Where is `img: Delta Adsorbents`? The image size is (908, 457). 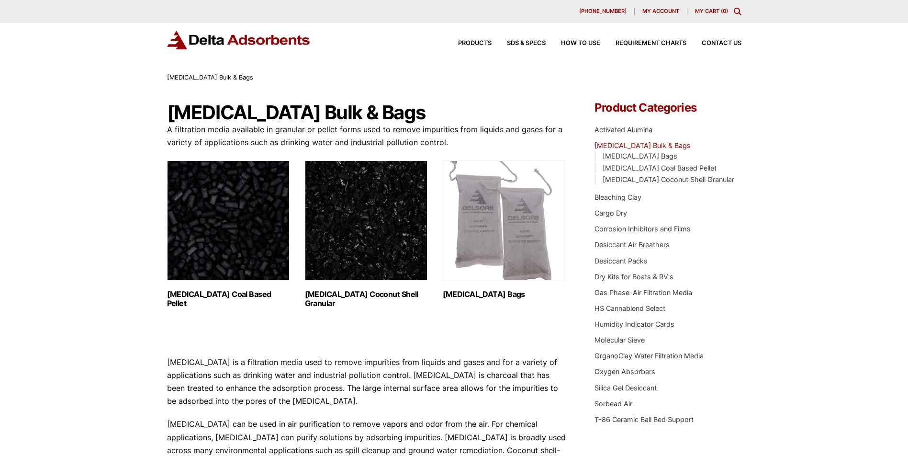
img: Delta Adsorbents is located at coordinates (239, 40).